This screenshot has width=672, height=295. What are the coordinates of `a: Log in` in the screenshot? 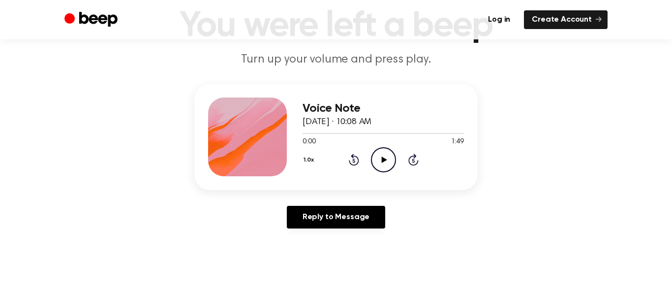 It's located at (499, 20).